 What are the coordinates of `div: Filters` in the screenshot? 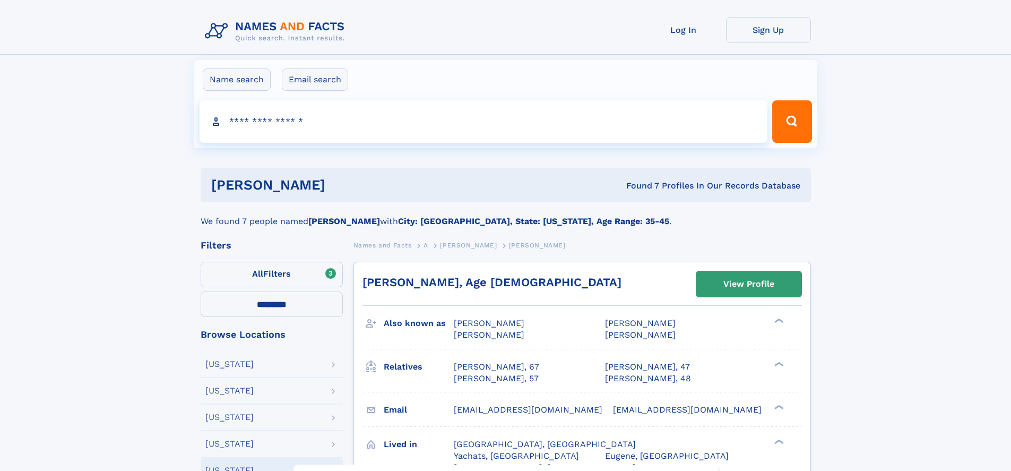 It's located at (272, 245).